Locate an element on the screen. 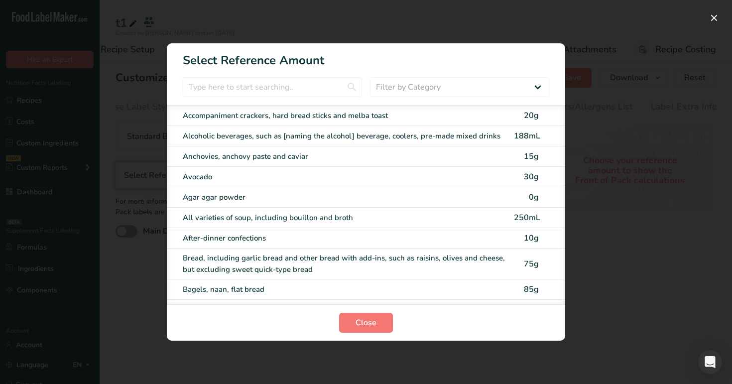 The image size is (732, 384). div: Anchovies, anchovy paste and caviar is located at coordinates (345, 156).